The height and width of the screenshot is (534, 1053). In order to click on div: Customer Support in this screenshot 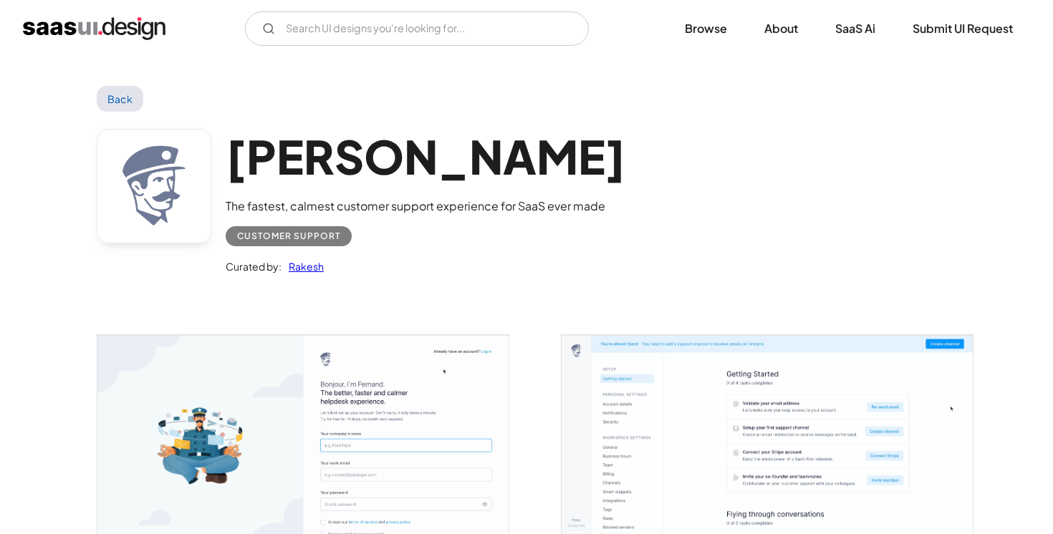, I will do `click(289, 236)`.